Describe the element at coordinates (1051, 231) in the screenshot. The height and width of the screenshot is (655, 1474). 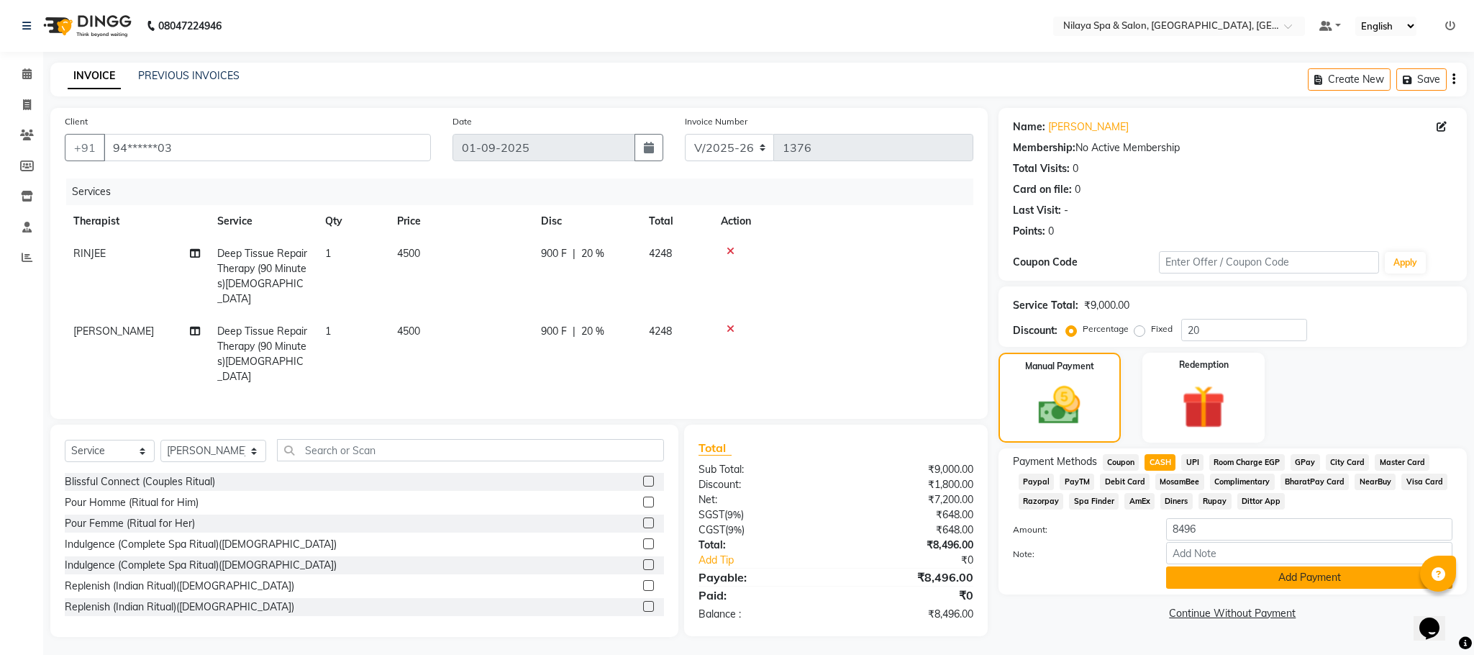
I see `div: 0` at that location.